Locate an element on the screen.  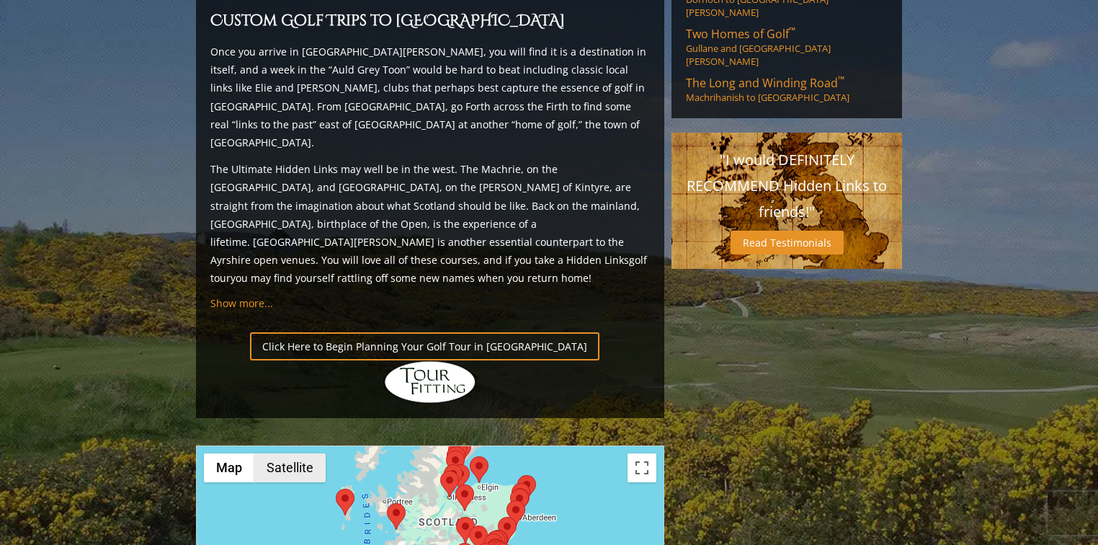
span: Two Homes of Golf is located at coordinates (741, 34).